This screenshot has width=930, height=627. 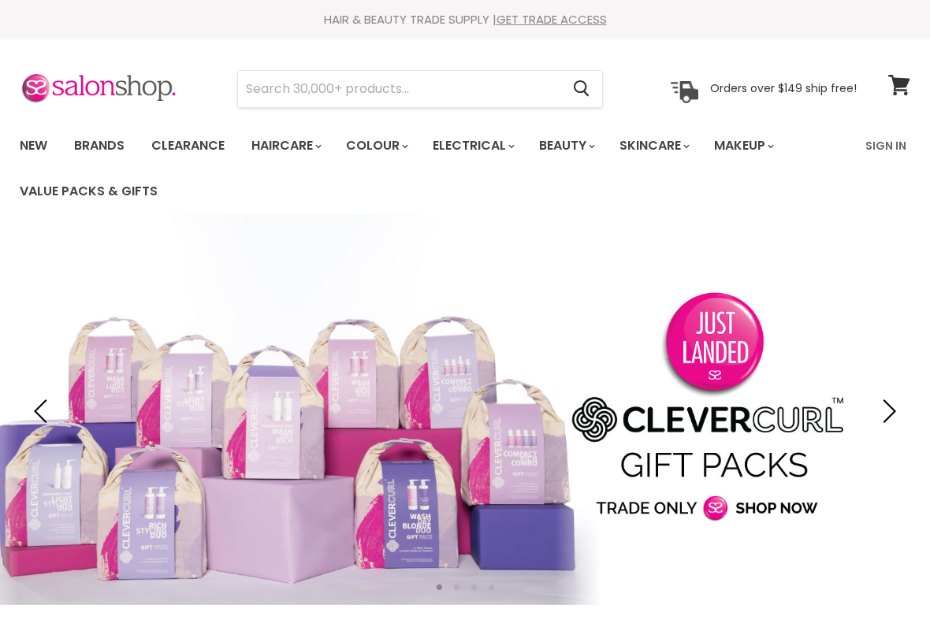 I want to click on li: Page dot 4, so click(x=491, y=587).